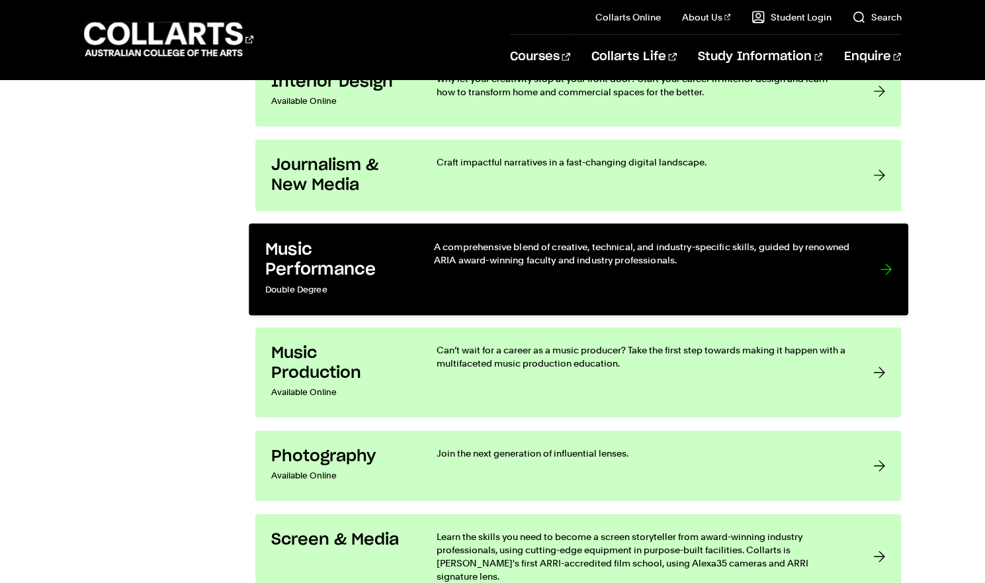 Image resolution: width=985 pixels, height=583 pixels. What do you see at coordinates (341, 363) in the screenshot?
I see `h3: Music Production` at bounding box center [341, 363].